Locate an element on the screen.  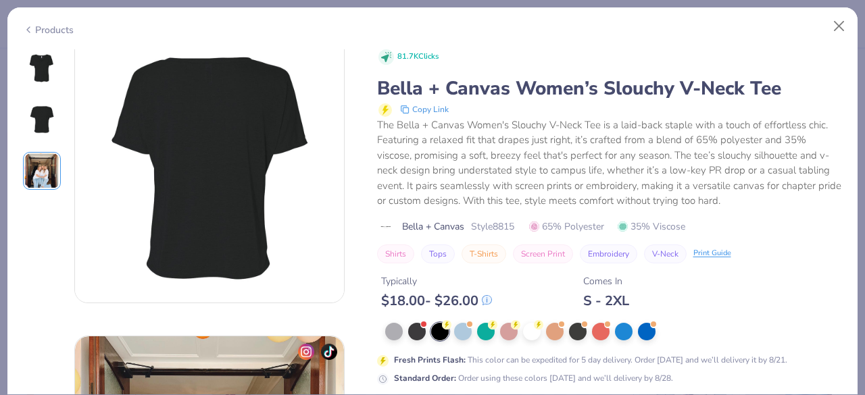
span: 35% Viscose is located at coordinates (651, 226).